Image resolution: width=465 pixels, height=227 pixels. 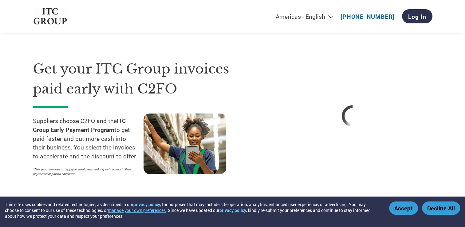 I want to click on h1: Get your ITC Group invoices paid early with C2FO, so click(x=143, y=79).